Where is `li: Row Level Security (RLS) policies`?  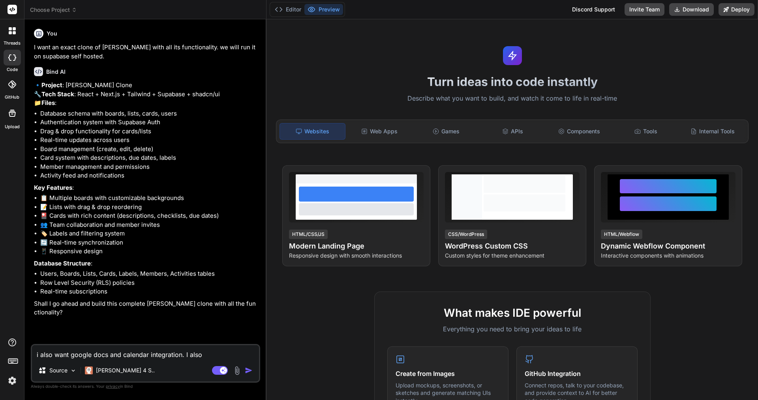 li: Row Level Security (RLS) policies is located at coordinates (149, 283).